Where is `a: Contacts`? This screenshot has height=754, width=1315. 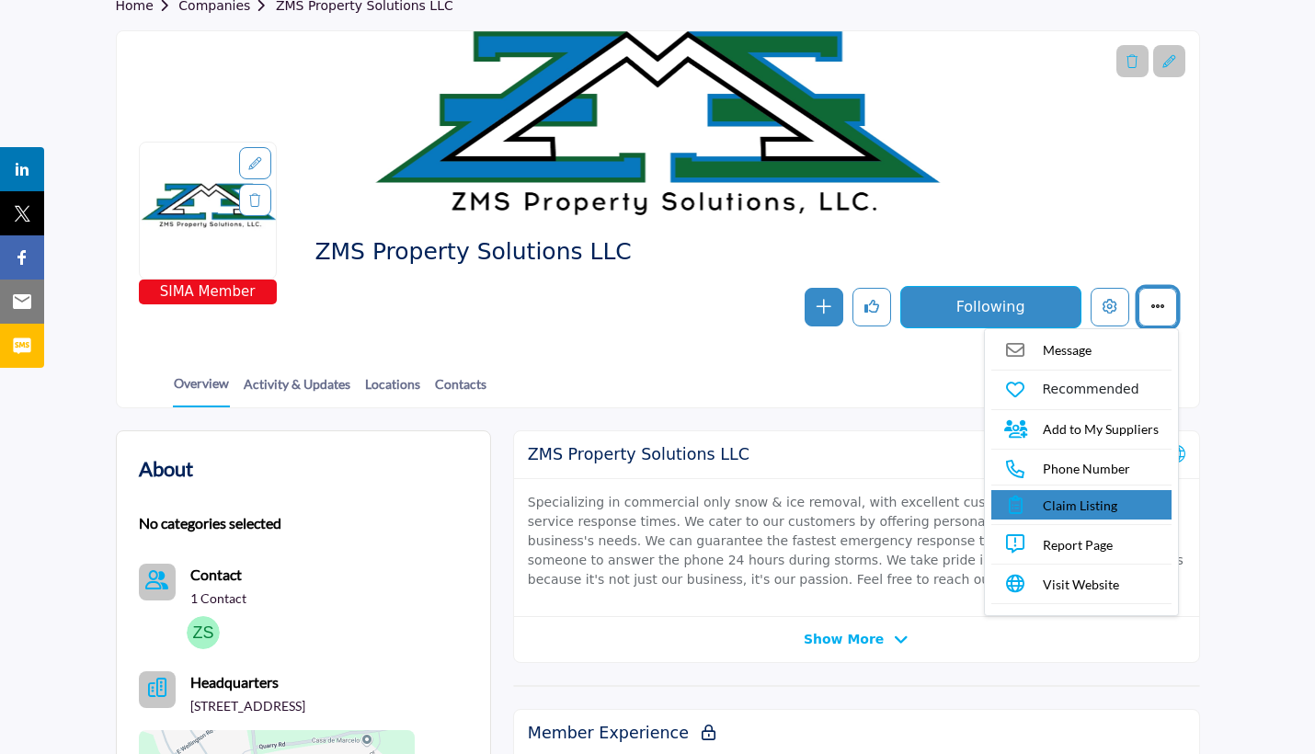
a: Contacts is located at coordinates (461, 390).